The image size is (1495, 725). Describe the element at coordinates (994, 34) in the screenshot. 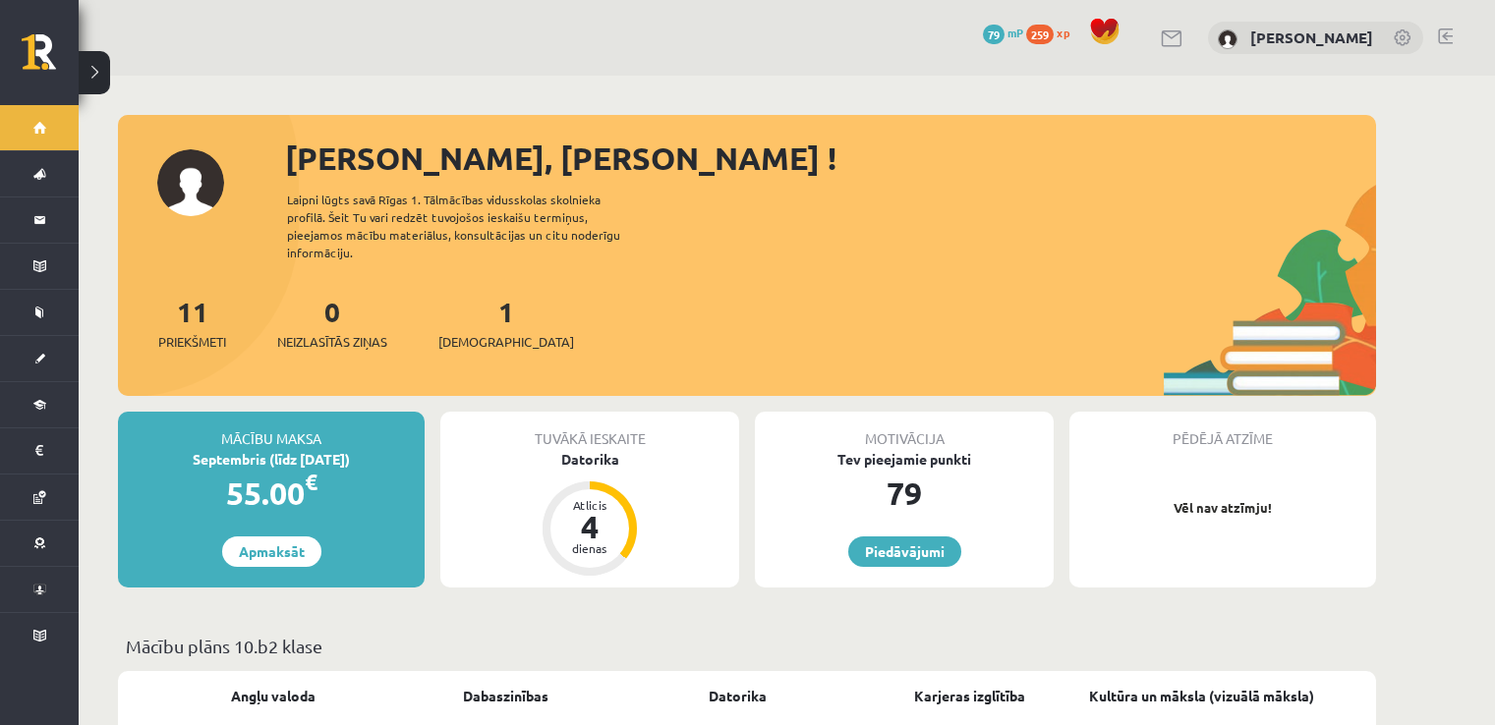

I see `span: 79` at that location.